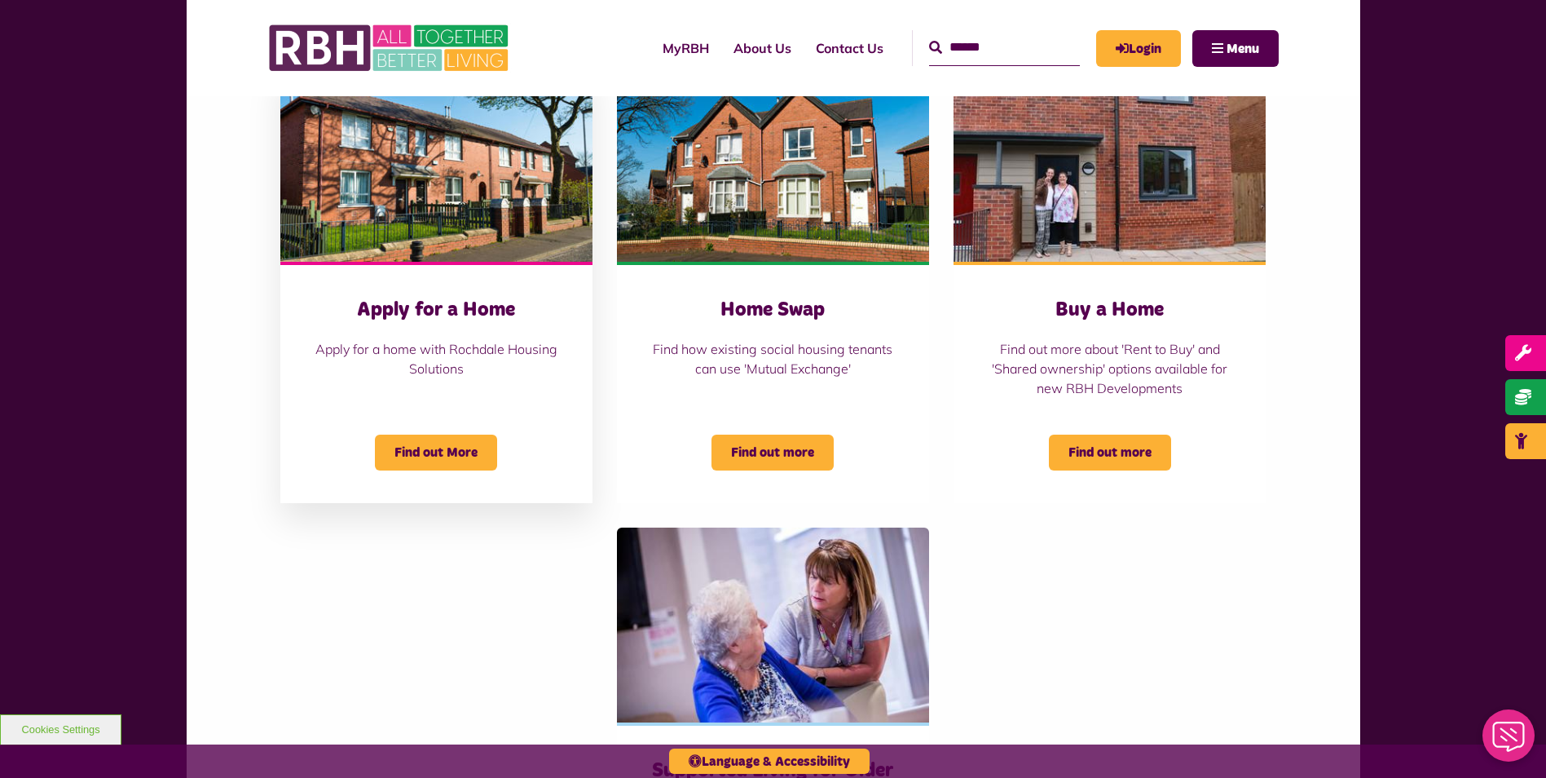 This screenshot has height=778, width=1546. What do you see at coordinates (436, 285) in the screenshot?
I see `a: Apply for a Home Apply for a home with Rochdale Housing Solutions Find out More` at bounding box center [436, 285].